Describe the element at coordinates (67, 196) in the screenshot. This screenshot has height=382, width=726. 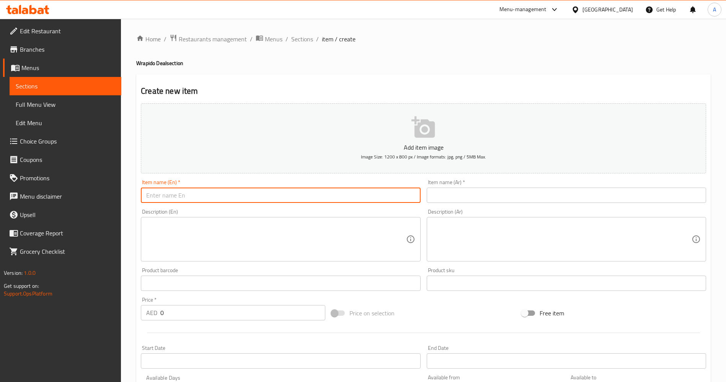
I see `span: Menu disclaimer` at that location.